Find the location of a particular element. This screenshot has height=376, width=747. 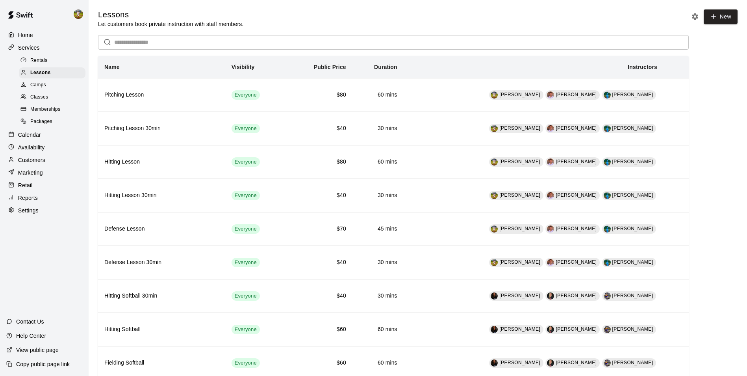

h6: Defense Lesson is located at coordinates (161, 229).